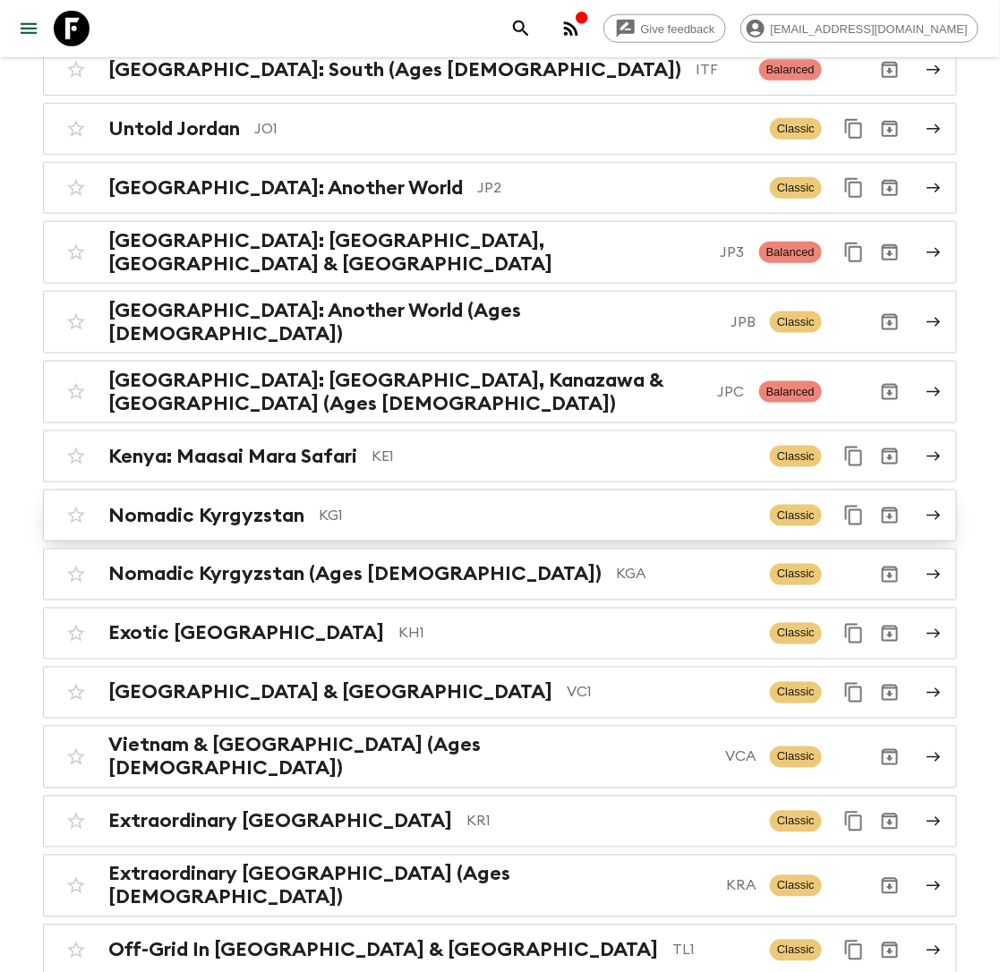  What do you see at coordinates (731, 392) in the screenshot?
I see `p: JPC` at bounding box center [731, 392].